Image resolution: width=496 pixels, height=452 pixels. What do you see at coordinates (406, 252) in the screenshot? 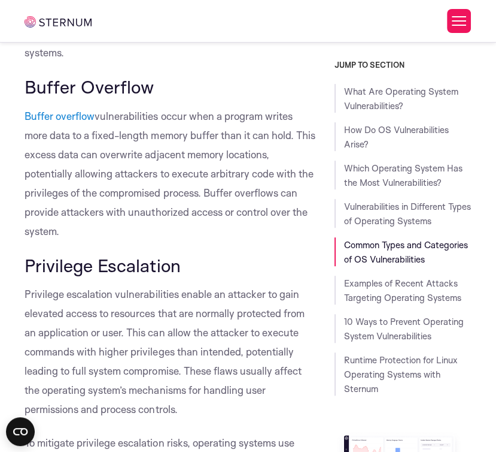
I see `a: Common Types and Categories of OS Vulnerabilities` at bounding box center [406, 252].